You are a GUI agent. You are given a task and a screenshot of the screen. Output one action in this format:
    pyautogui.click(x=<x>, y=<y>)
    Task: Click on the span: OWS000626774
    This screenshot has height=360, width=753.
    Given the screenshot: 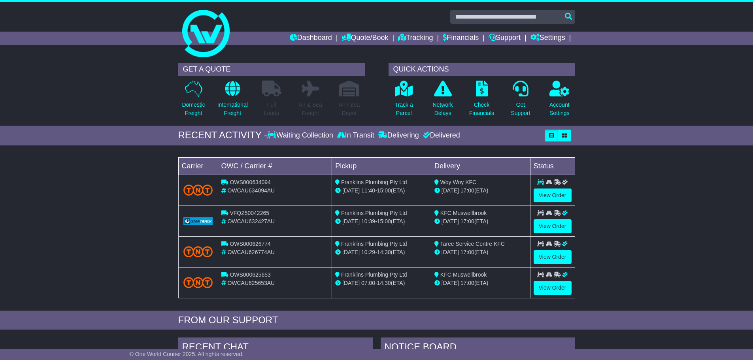 What is the action you would take?
    pyautogui.click(x=250, y=244)
    